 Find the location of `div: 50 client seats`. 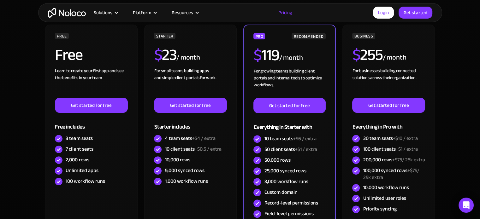

div: 50 client seats is located at coordinates (290, 150).